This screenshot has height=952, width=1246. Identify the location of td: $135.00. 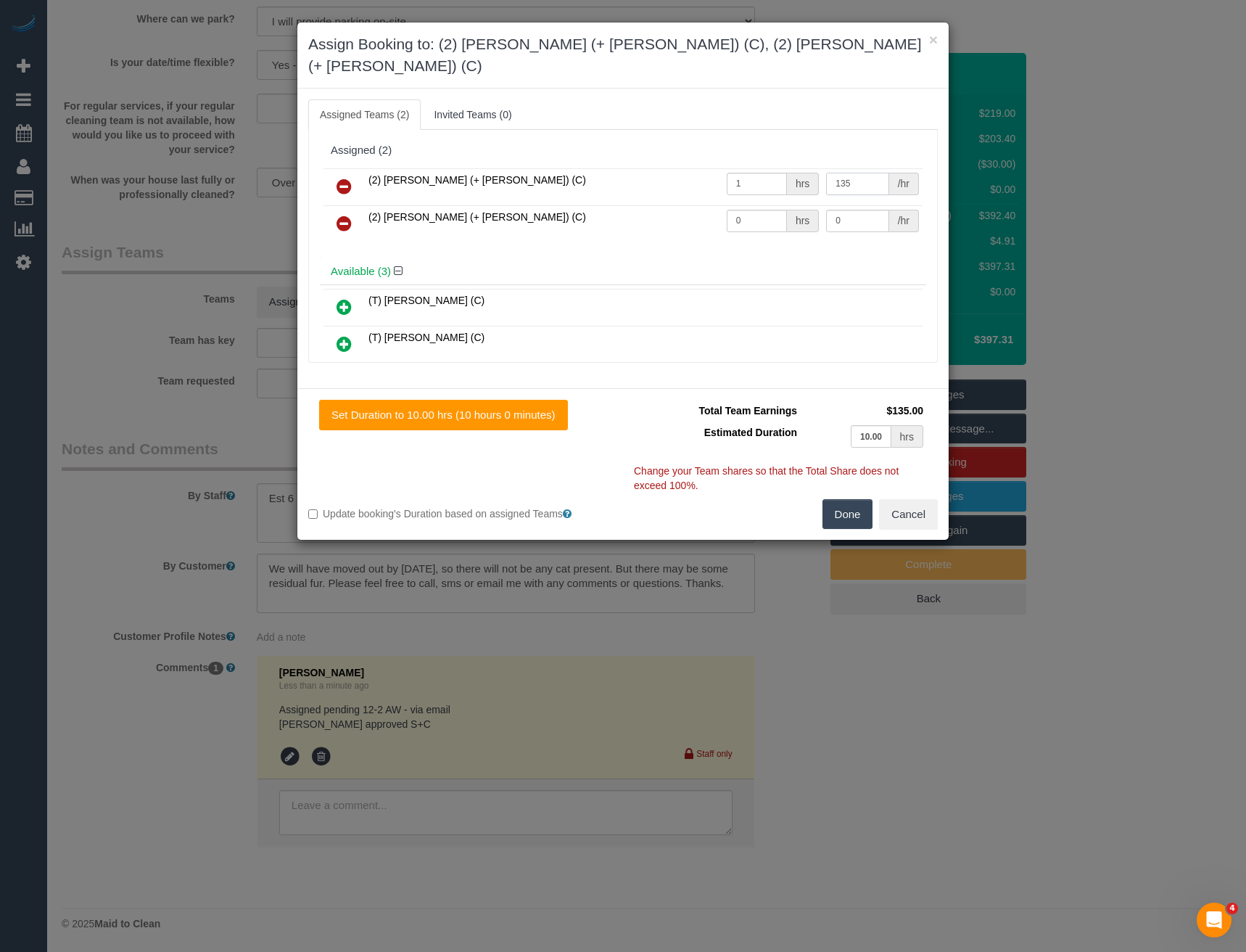
(864, 411).